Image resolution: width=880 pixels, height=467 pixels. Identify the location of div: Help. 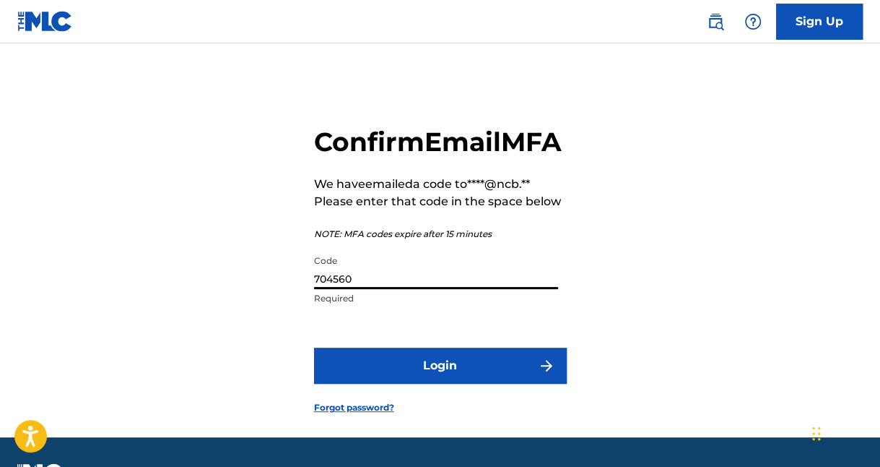
(753, 22).